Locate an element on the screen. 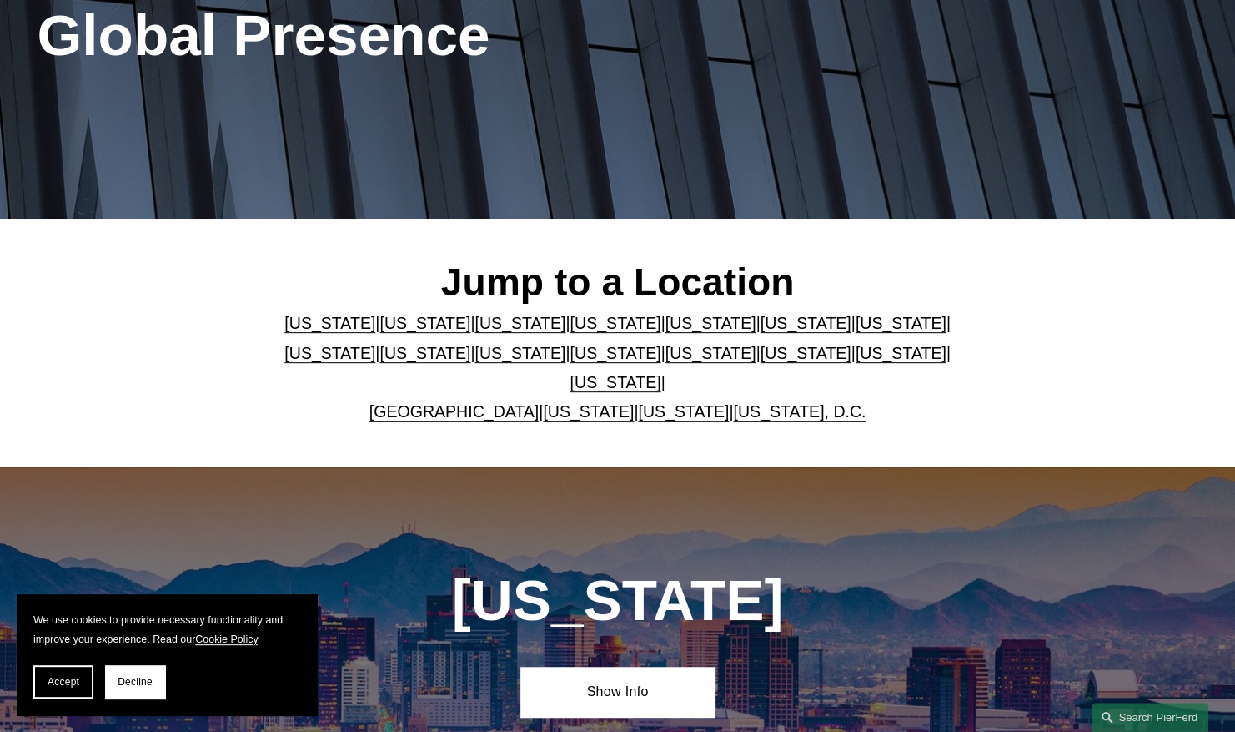  span: Decline is located at coordinates (135, 681).